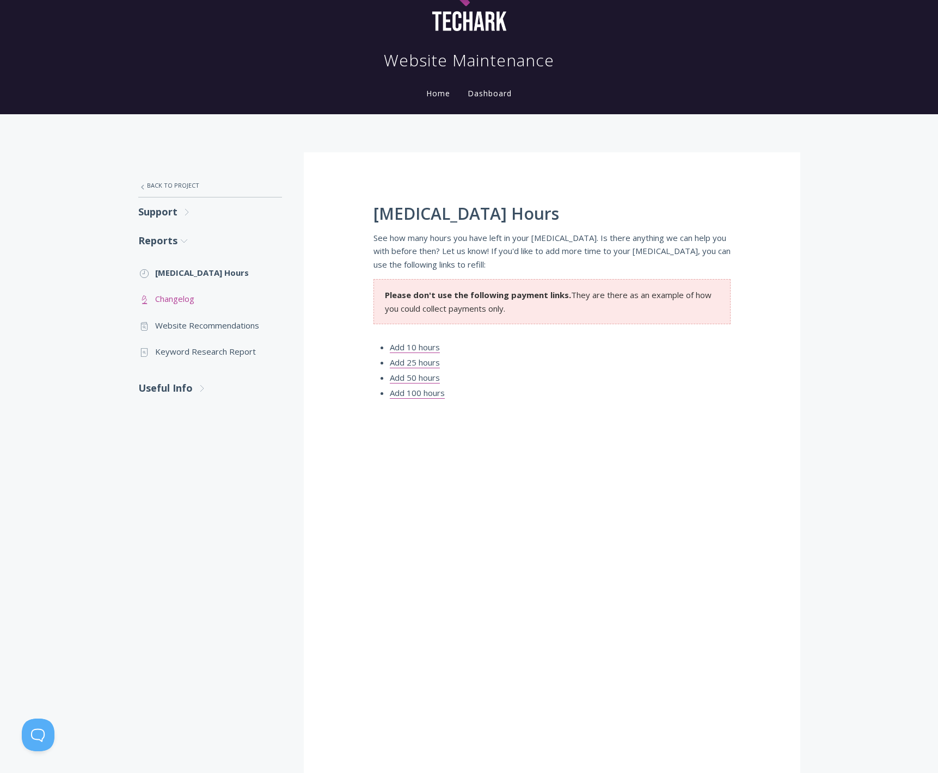  What do you see at coordinates (438, 93) in the screenshot?
I see `a: Home` at bounding box center [438, 93].